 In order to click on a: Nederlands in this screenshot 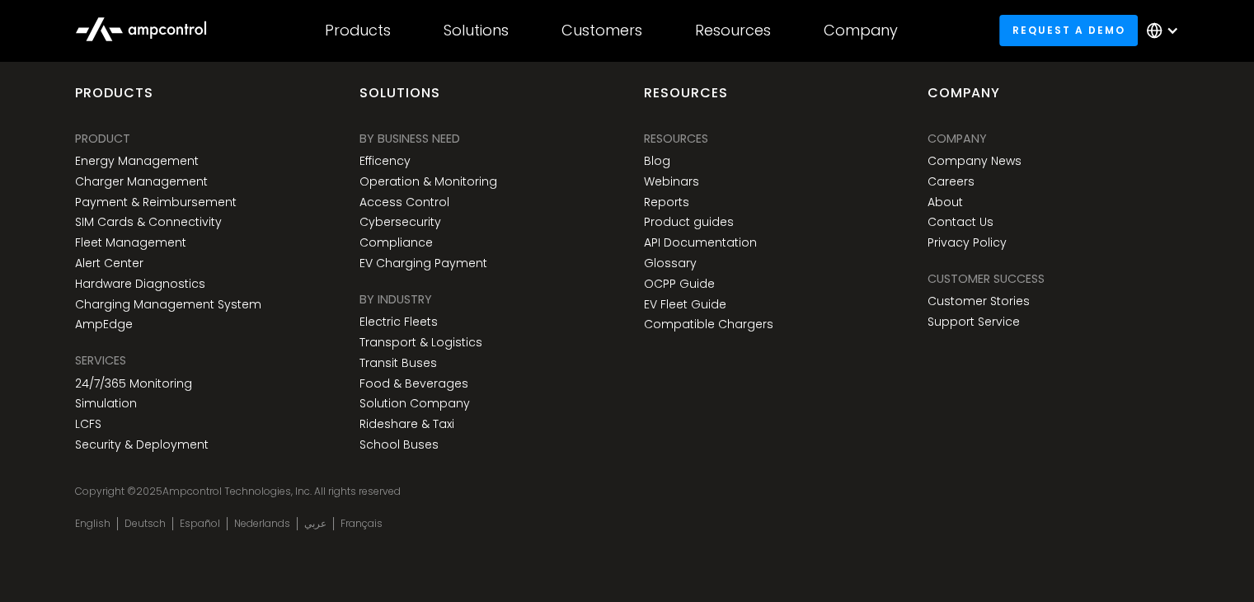, I will do `click(262, 524)`.